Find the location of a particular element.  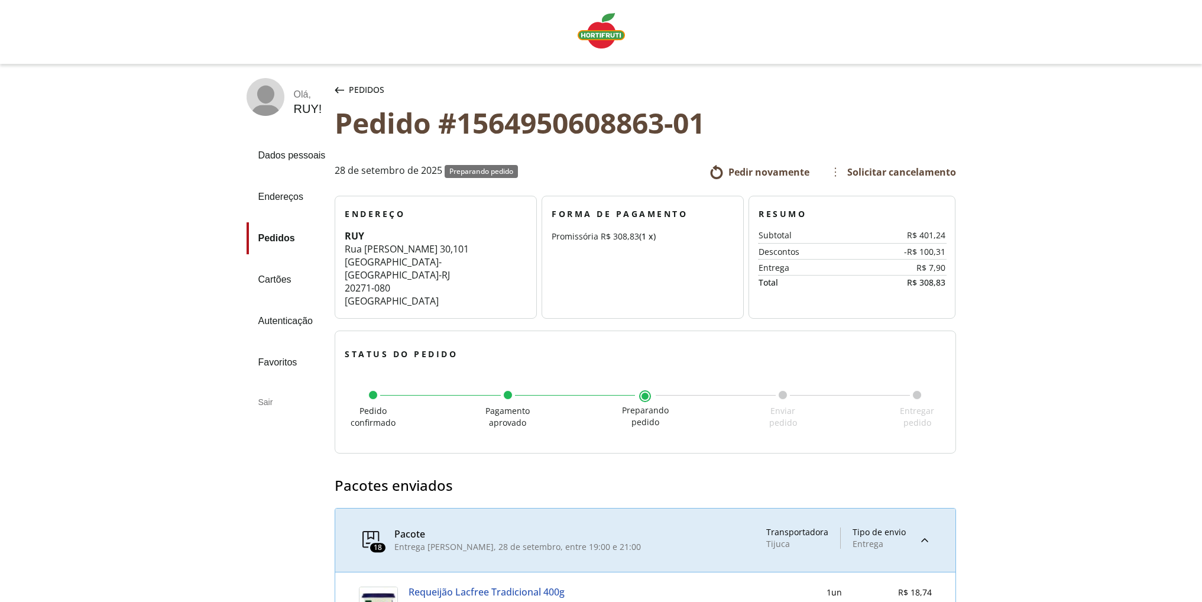

button: Pedidos is located at coordinates (359, 90).